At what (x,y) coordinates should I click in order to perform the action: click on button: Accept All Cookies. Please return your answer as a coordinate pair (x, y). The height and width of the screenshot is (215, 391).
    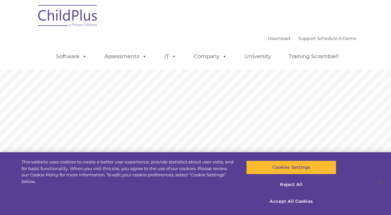
    Looking at the image, I should click on (291, 202).